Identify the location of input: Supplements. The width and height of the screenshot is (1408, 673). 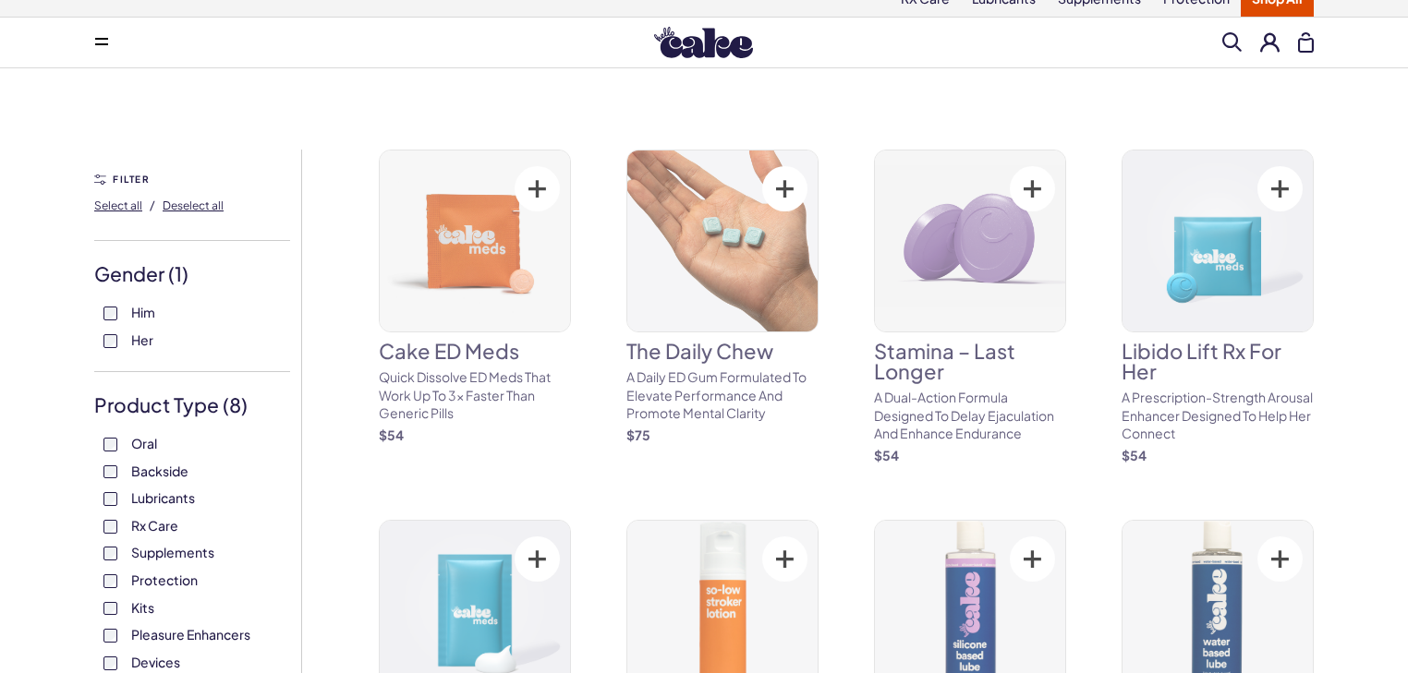
(110, 553).